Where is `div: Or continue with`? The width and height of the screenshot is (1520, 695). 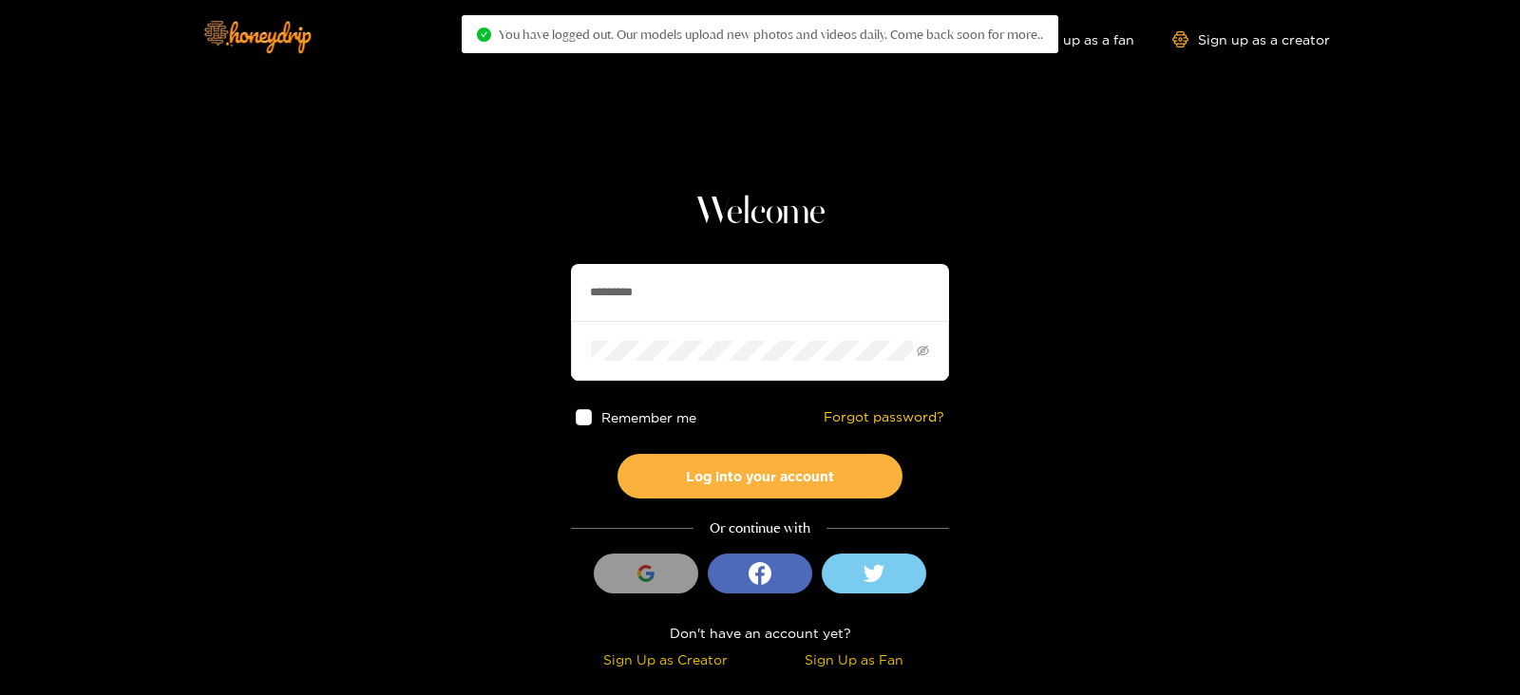
div: Or continue with is located at coordinates (760, 528).